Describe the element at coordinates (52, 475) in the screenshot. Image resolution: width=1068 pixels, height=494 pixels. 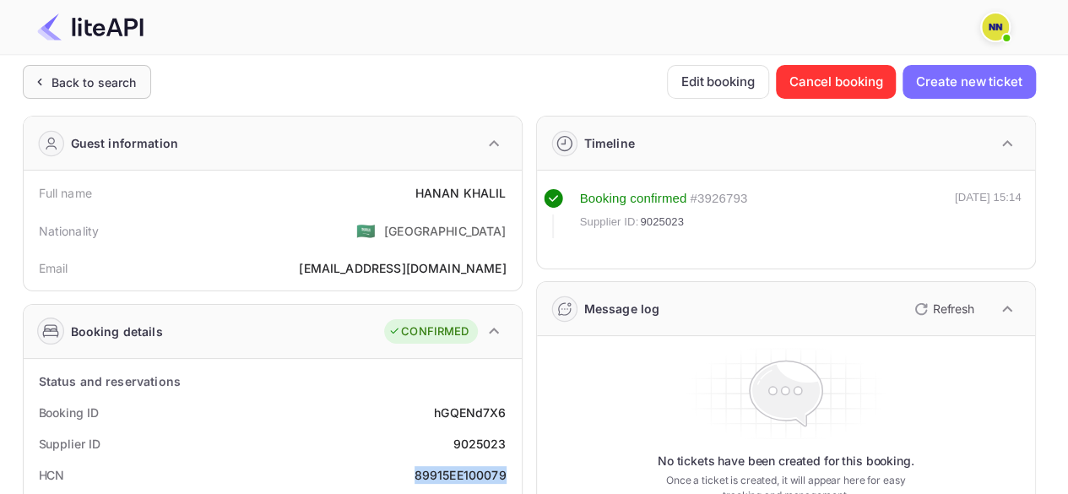
I see `div: HCN` at that location.